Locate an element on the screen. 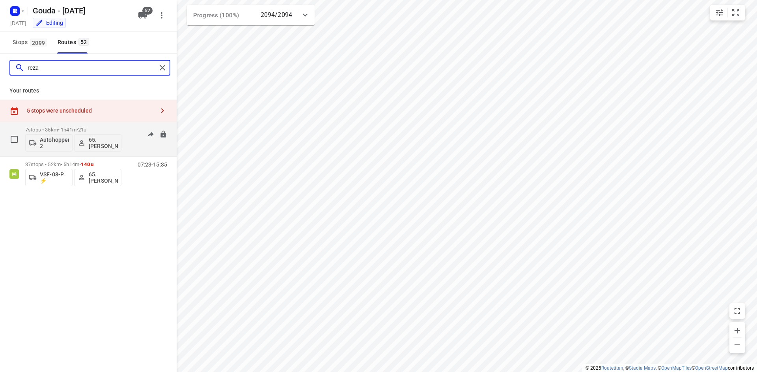 The width and height of the screenshot is (757, 372). p: VSF-08-P ⚡ is located at coordinates (54, 178).